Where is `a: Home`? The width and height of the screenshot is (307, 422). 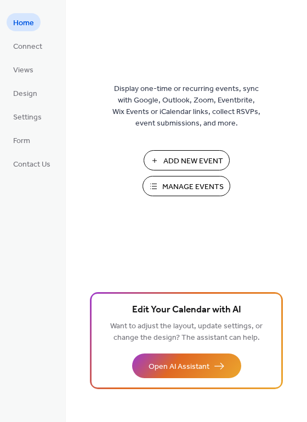
a: Home is located at coordinates (24, 22).